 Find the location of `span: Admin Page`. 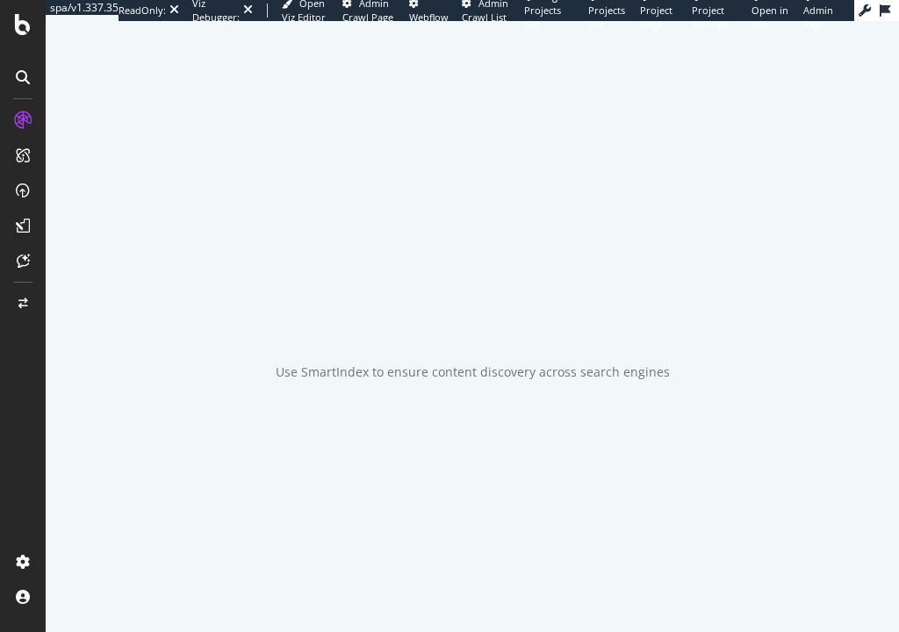

span: Admin Page is located at coordinates (819, 17).